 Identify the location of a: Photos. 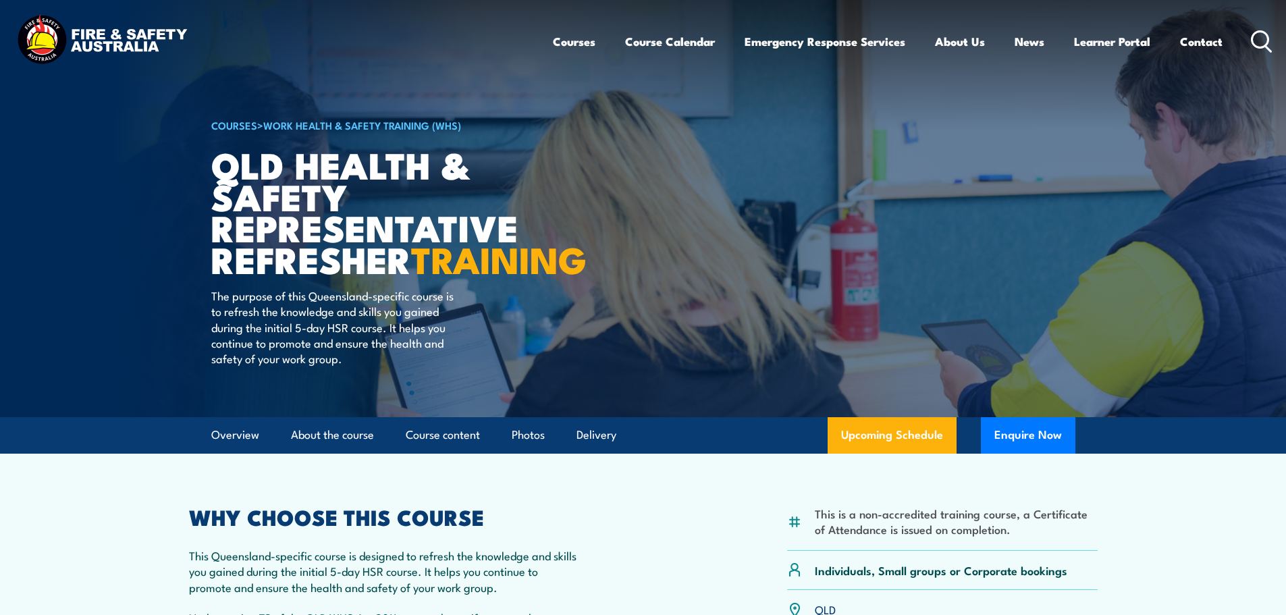
(528, 435).